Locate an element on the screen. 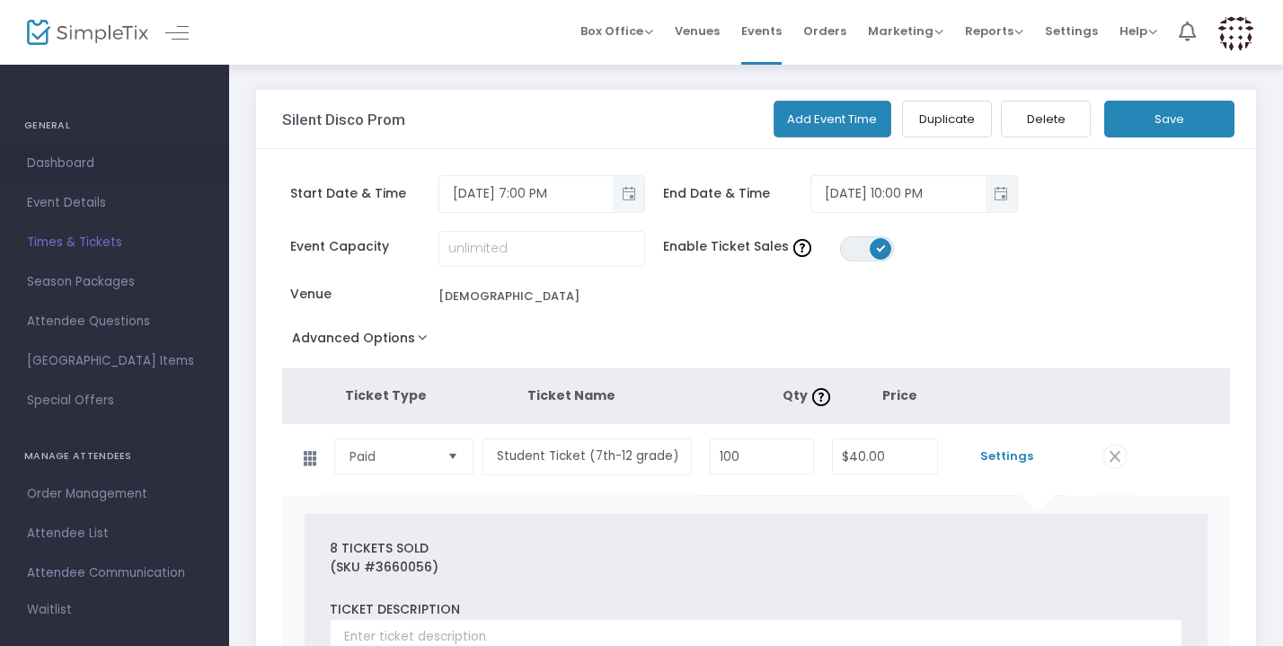  span: Times & Tickets is located at coordinates (114, 243).